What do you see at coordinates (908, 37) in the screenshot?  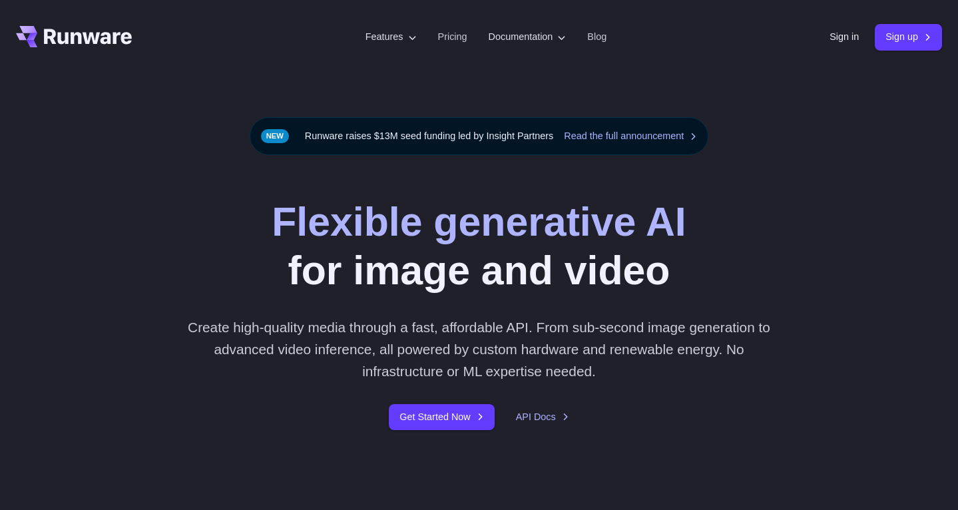 I see `a: Sign up` at bounding box center [908, 37].